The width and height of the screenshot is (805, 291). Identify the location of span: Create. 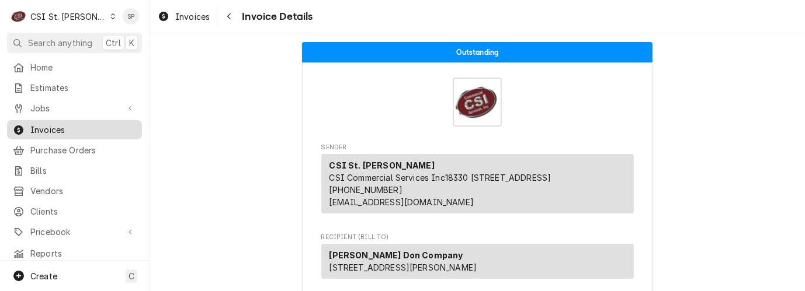
(44, 276).